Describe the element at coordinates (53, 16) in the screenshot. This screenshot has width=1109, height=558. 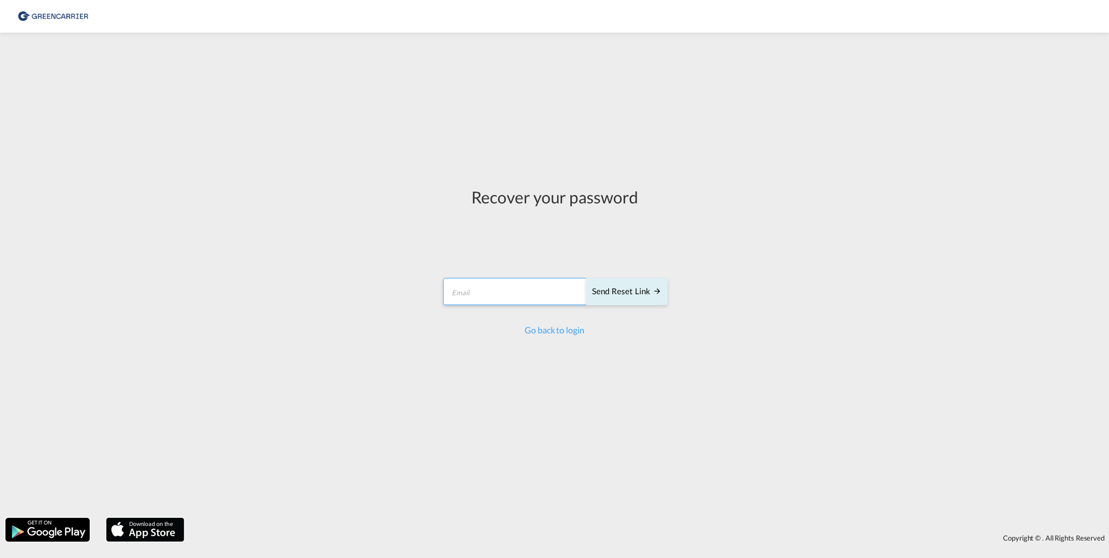
I see `img: 8cf206808afe11efa76fcd1e3d746489.png` at that location.